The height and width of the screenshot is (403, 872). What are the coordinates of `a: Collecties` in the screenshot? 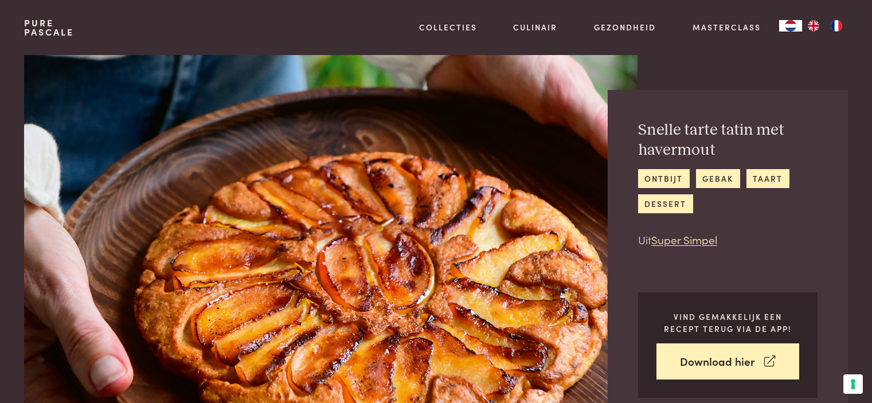 It's located at (448, 27).